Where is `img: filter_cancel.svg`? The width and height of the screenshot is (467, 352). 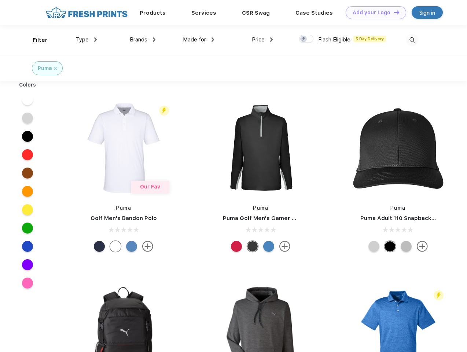
img: filter_cancel.svg is located at coordinates (55, 69).